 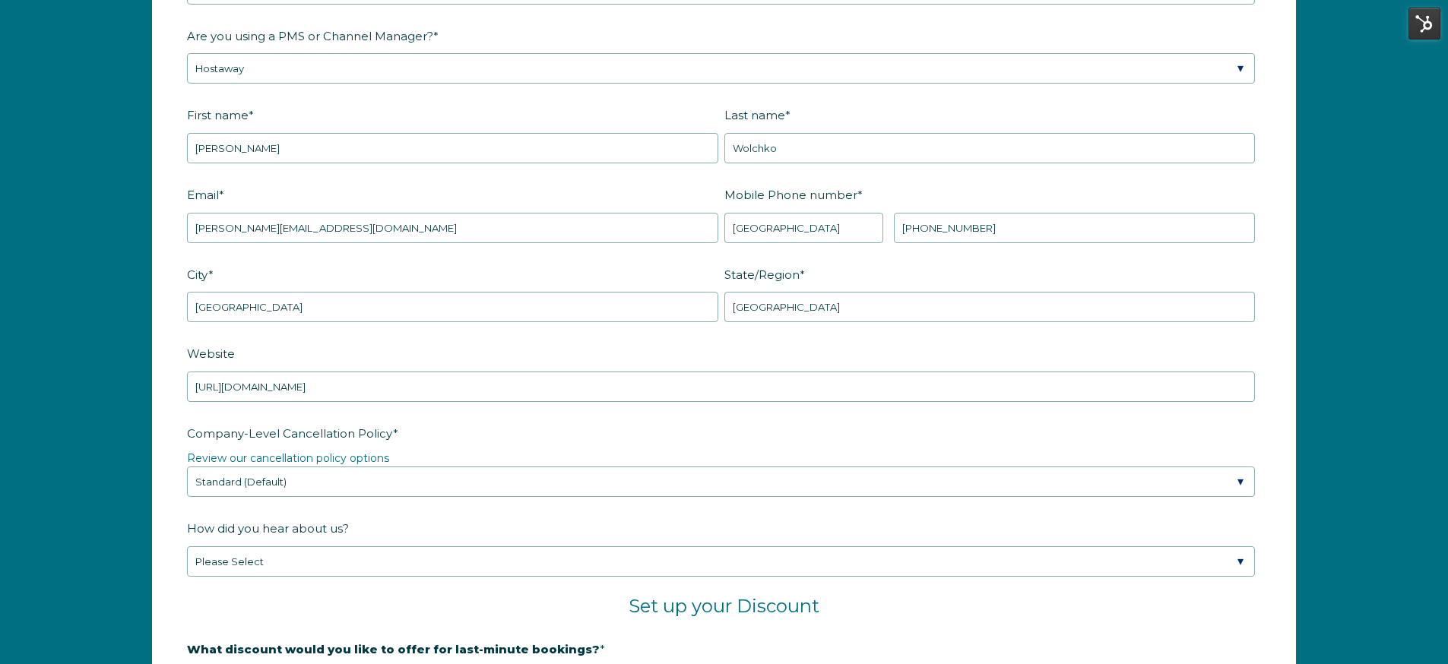 What do you see at coordinates (203, 195) in the screenshot?
I see `span: Email` at bounding box center [203, 195].